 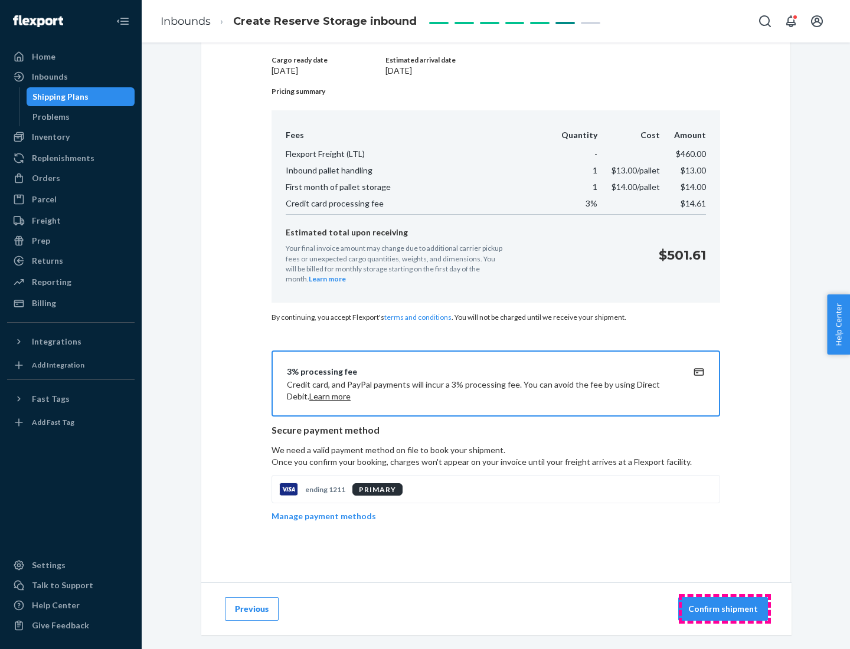 I want to click on p: By continuing, you accept Flexport's . You will not be charged until we receive your shipment., so click(x=496, y=317).